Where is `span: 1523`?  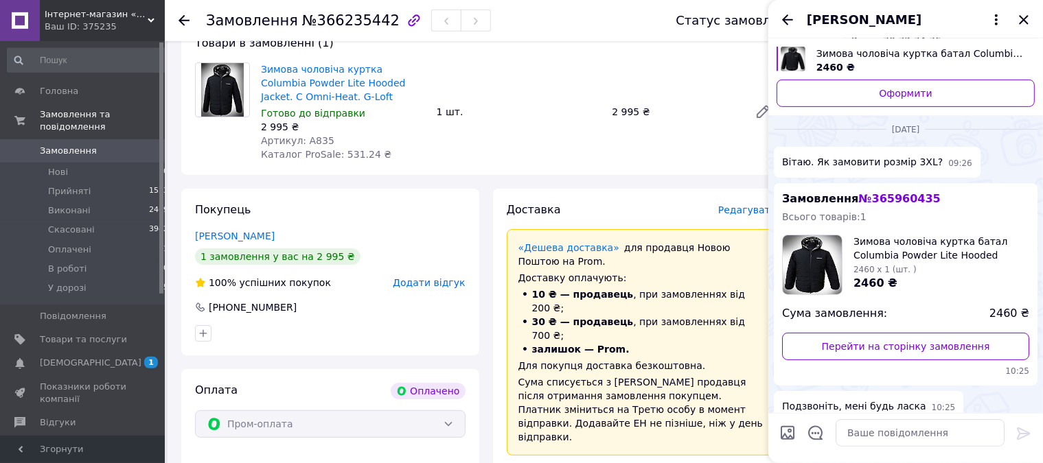
span: 1523 is located at coordinates (159, 191).